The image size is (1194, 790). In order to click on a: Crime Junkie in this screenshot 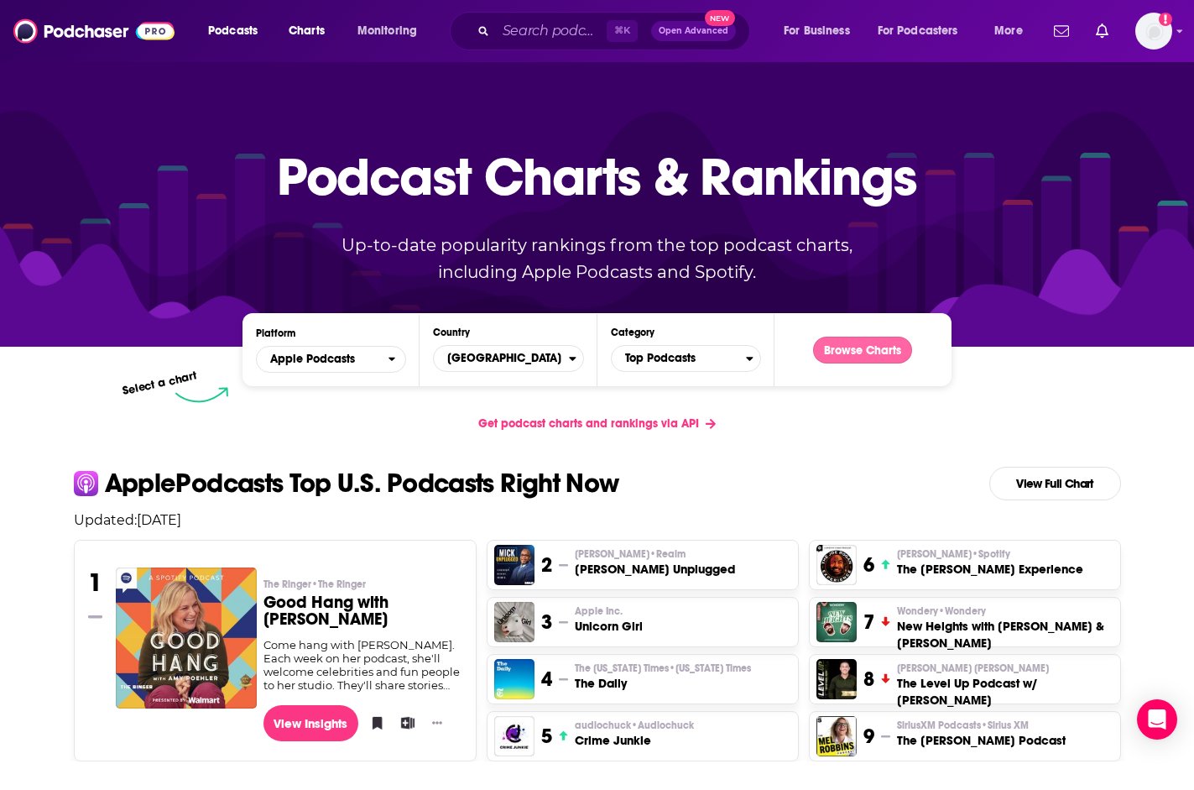, I will do `click(514, 736)`.